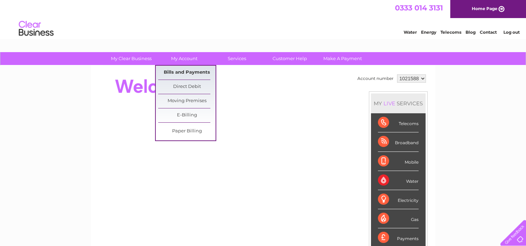 The image size is (526, 246). Describe the element at coordinates (389, 103) in the screenshot. I see `div: LIVE` at that location.